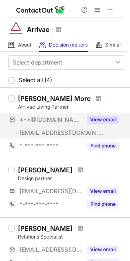 This screenshot has height=261, width=130. What do you see at coordinates (71, 107) in the screenshot?
I see `div: Arrivae Living Partner` at bounding box center [71, 107].